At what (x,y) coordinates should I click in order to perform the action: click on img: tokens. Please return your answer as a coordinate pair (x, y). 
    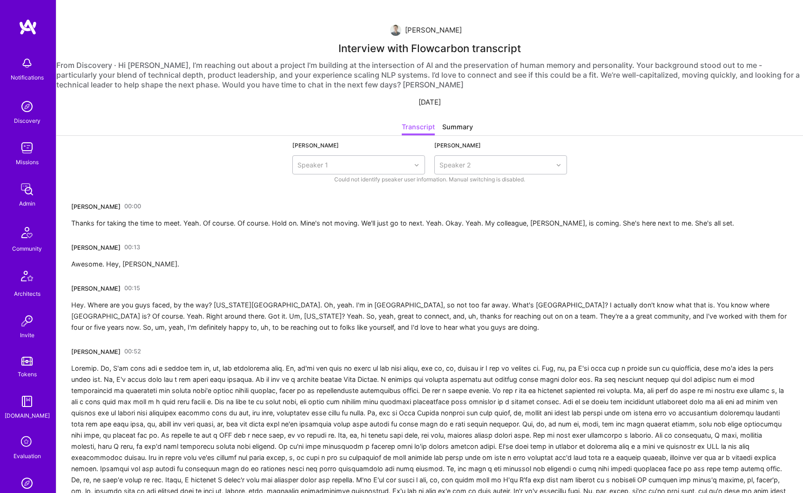
    Looking at the image, I should click on (27, 361).